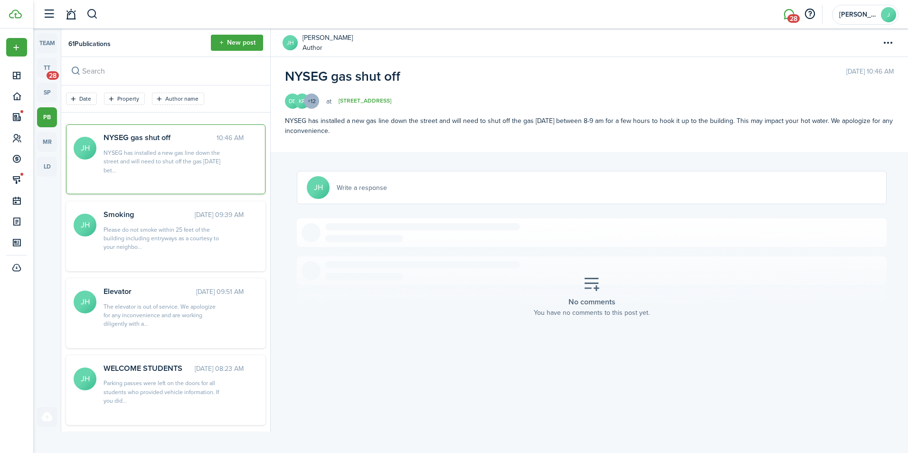 This screenshot has height=453, width=908. Describe the element at coordinates (47, 142) in the screenshot. I see `a: mr` at that location.